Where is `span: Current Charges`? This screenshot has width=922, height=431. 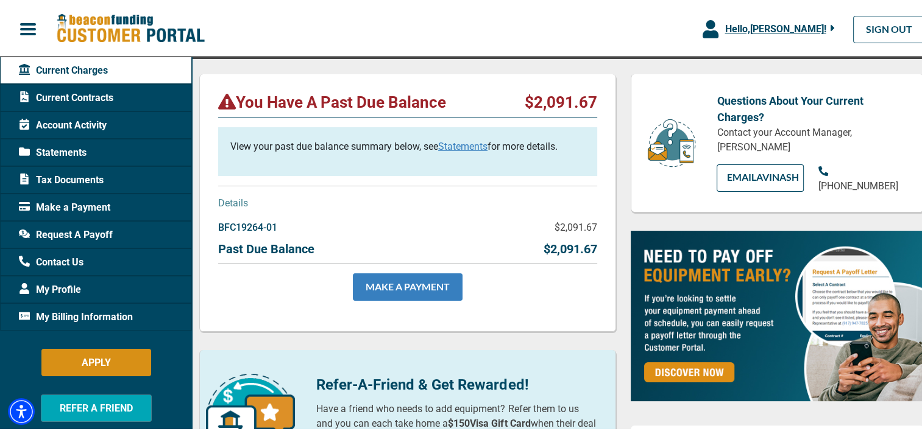
span: Current Charges is located at coordinates (63, 69).